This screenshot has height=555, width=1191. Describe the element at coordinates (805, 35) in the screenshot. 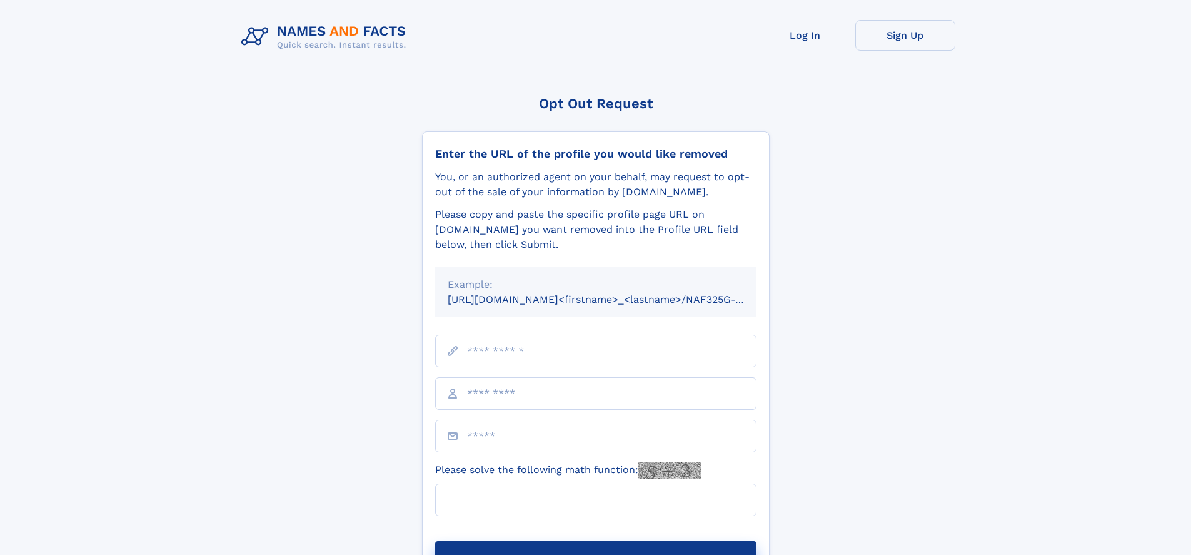

I see `a: Log In` at that location.